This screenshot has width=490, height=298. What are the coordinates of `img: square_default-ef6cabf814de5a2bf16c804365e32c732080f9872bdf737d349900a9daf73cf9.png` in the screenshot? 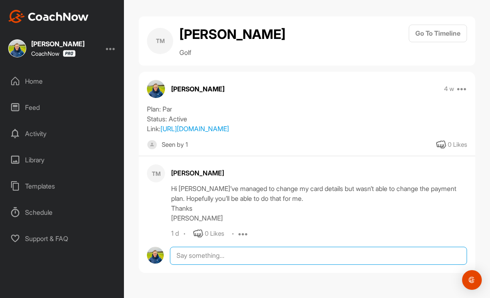 It's located at (152, 145).